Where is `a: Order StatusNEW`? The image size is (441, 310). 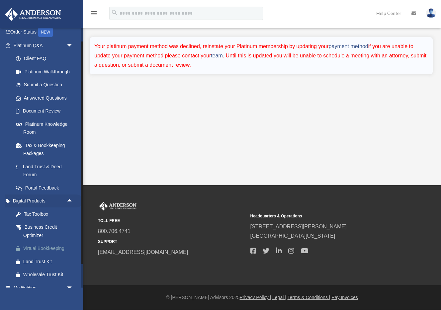
a: Order StatusNEW is located at coordinates (44, 32).